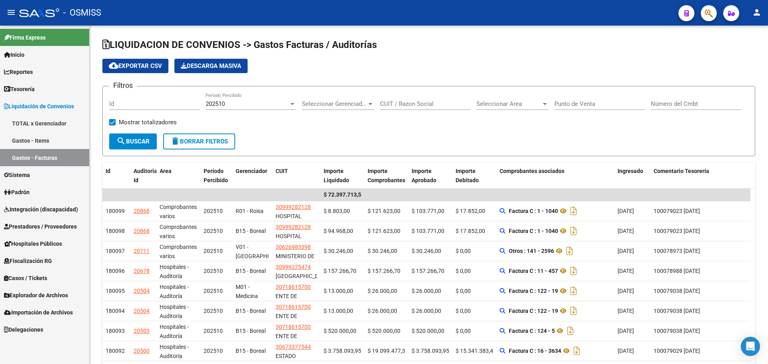  Describe the element at coordinates (677, 251) in the screenshot. I see `span: 100078973 06/10/2025` at that location.